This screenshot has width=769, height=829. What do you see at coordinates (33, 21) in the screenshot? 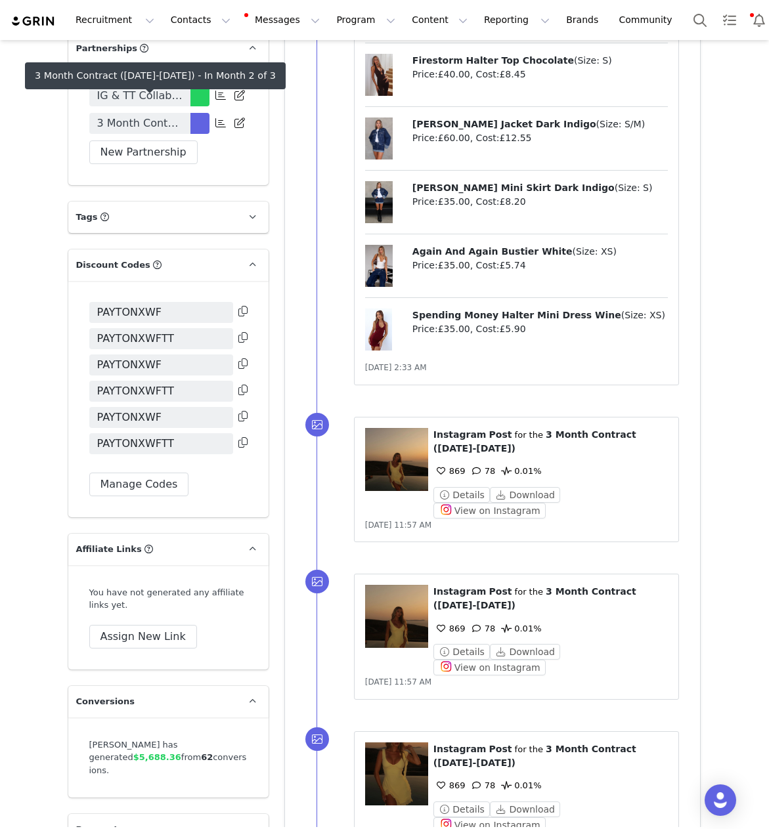
I see `a: grin logo` at bounding box center [33, 21].